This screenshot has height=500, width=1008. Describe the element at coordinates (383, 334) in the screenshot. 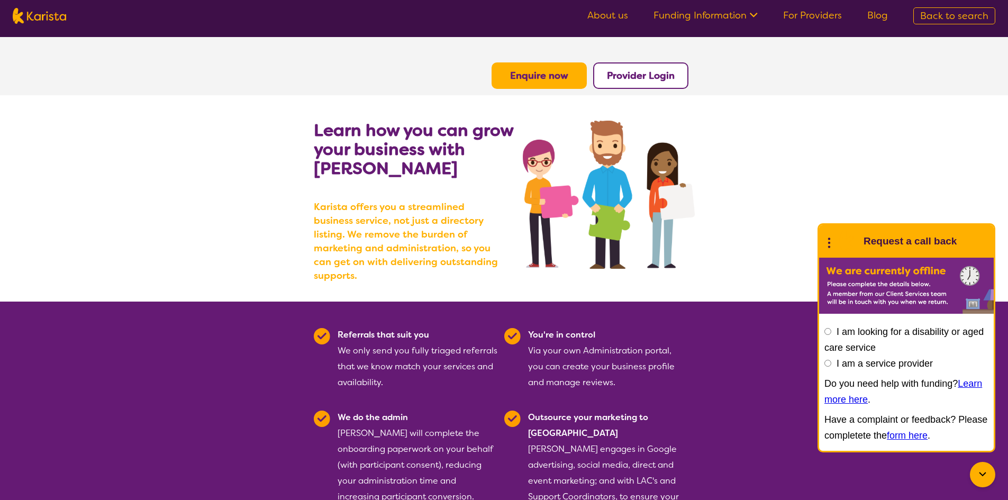

I see `b: Referrals that suit you` at that location.